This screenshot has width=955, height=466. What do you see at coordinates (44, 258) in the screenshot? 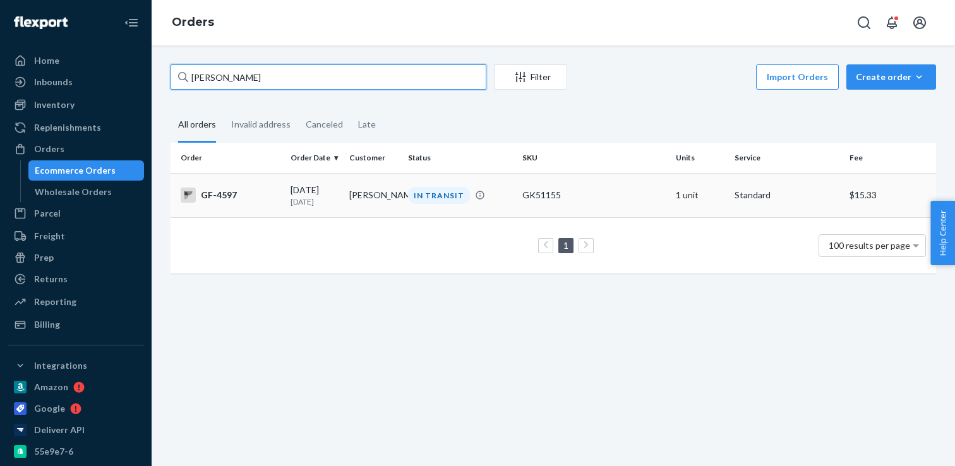
I see `div: Prep` at bounding box center [44, 258].